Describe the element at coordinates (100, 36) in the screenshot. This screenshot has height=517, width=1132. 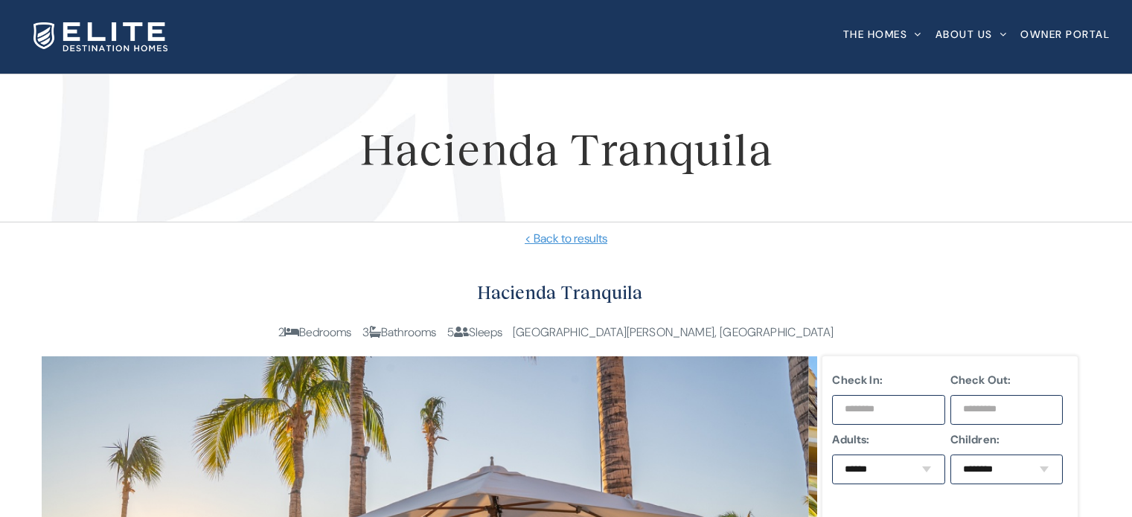
I see `img: Elite Destination Homes Logo` at that location.